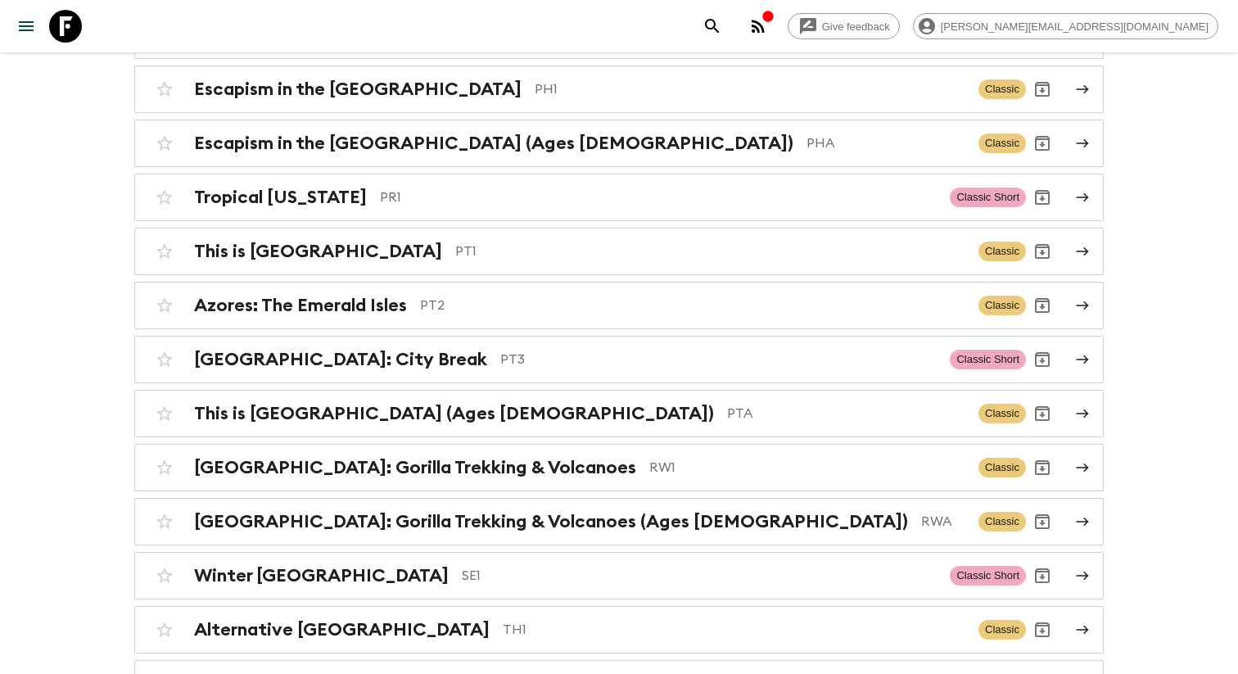  What do you see at coordinates (846, 414) in the screenshot?
I see `p: PTA` at bounding box center [846, 414].